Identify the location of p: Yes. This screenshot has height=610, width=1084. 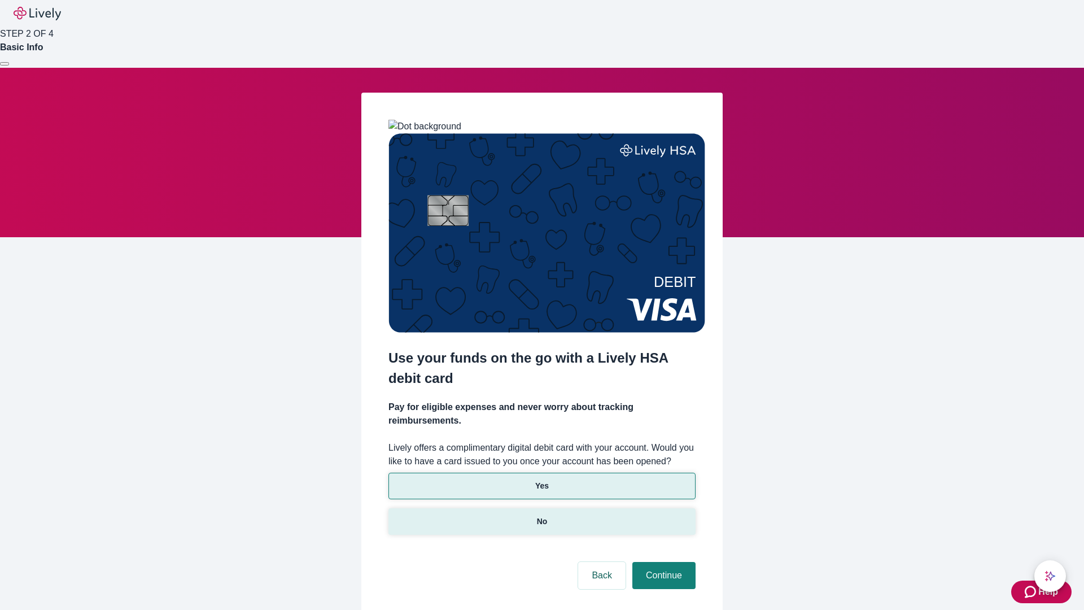
(542, 486).